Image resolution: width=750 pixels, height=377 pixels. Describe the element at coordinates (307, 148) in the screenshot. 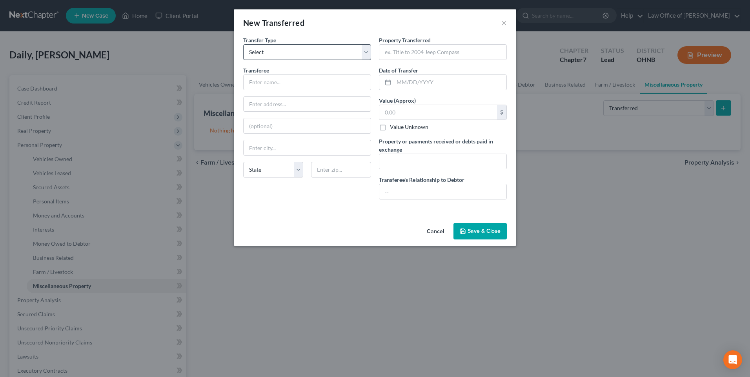

I see `input: Enter city...` at that location.